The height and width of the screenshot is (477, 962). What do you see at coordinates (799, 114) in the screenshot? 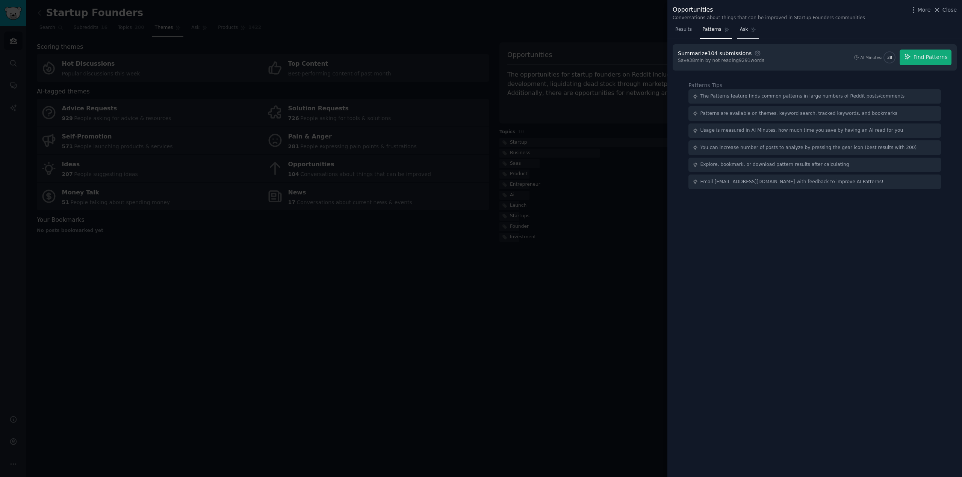
I see `div: Patterns are available on themes, keyword search, tracked keywords, and bookmarks` at bounding box center [799, 114].